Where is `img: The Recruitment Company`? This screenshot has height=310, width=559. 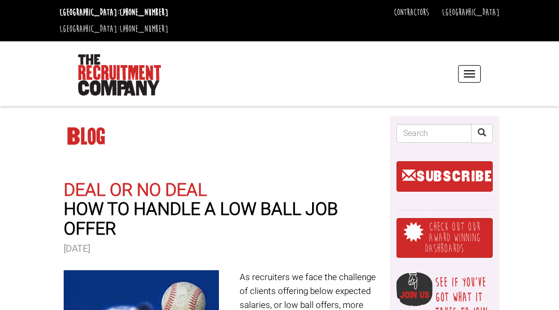
img: The Recruitment Company is located at coordinates (119, 75).